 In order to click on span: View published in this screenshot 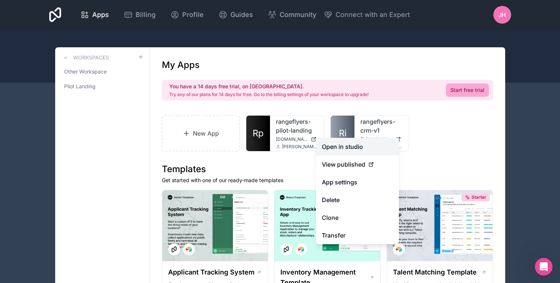, I will do `click(343, 165)`.